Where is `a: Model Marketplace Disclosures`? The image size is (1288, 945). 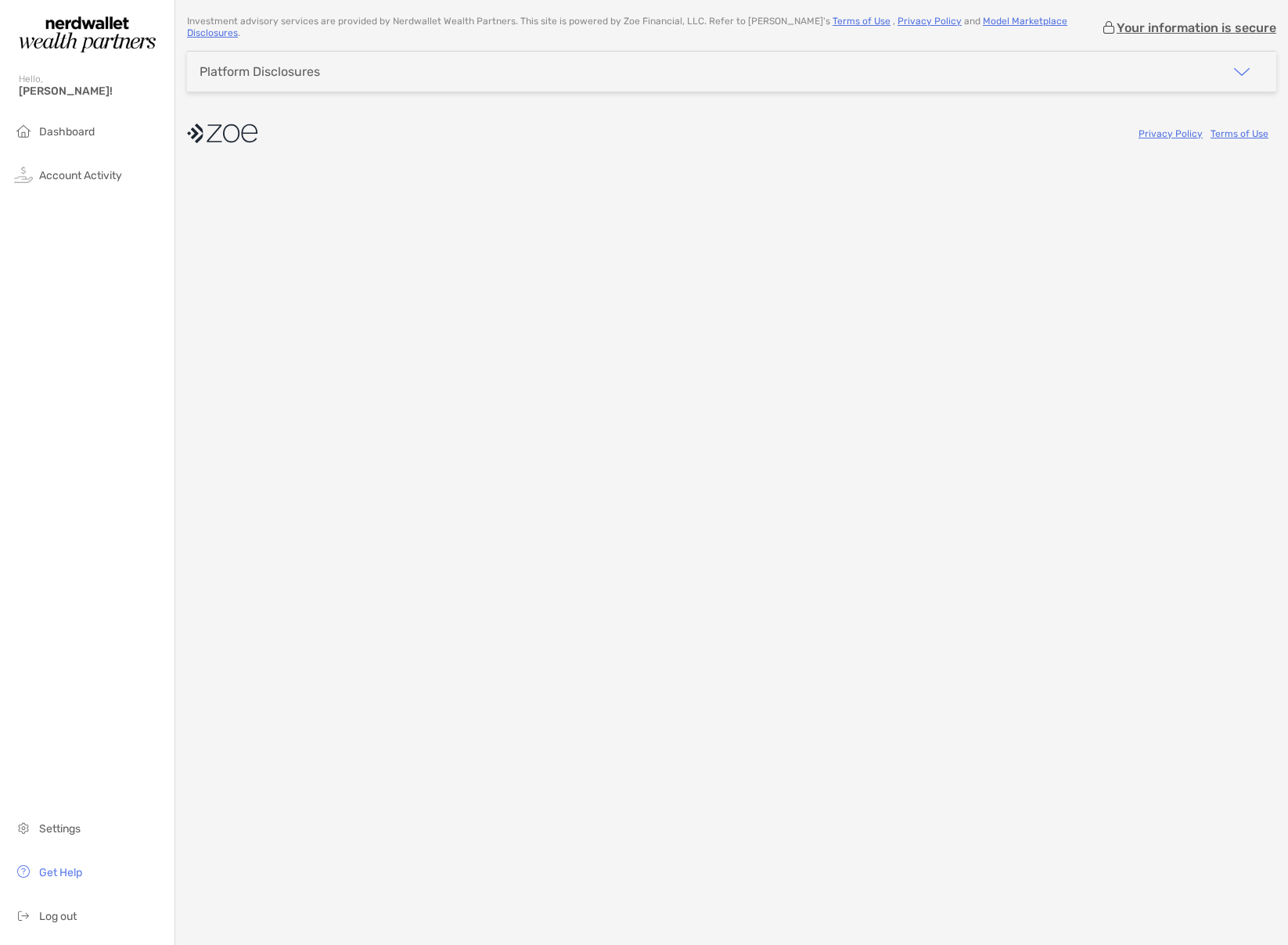
a: Model Marketplace Disclosures is located at coordinates (626, 26).